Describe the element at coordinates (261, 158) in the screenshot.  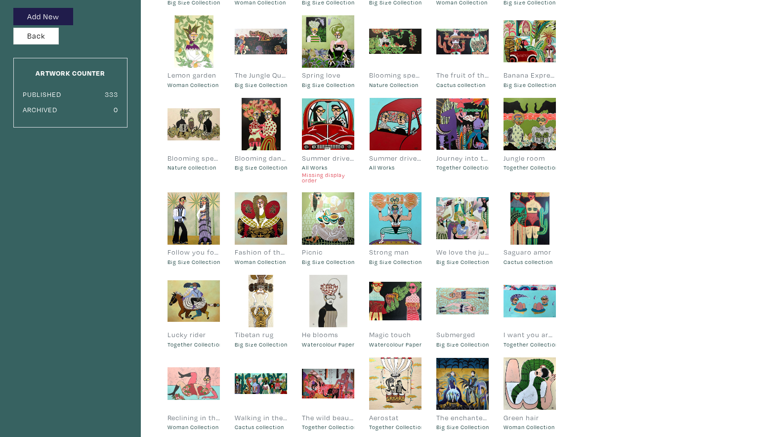
I see `div: Blooming dance` at that location.